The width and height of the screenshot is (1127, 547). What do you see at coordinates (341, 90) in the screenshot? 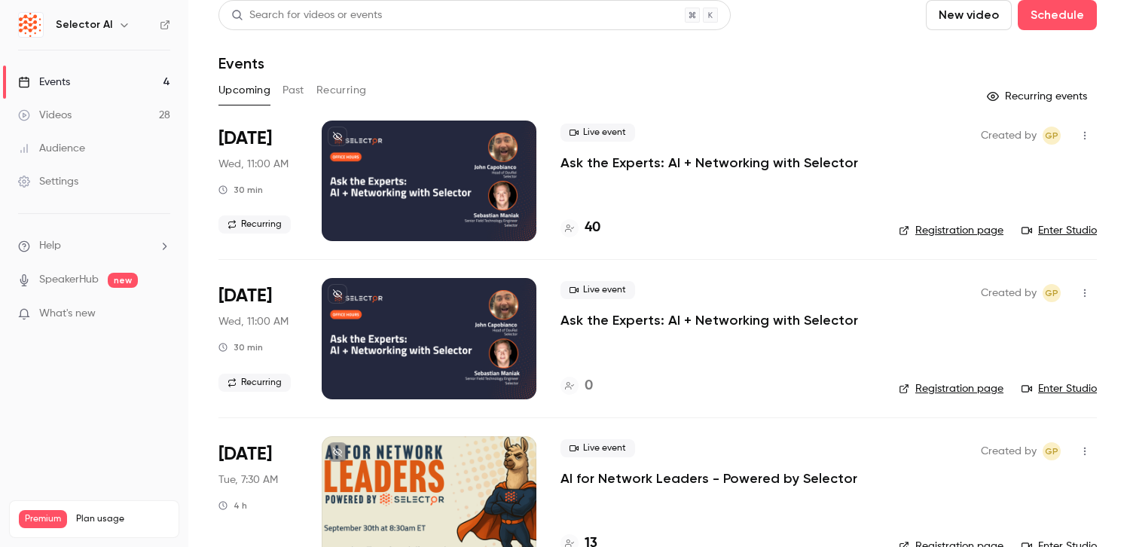
I see `button: Recurring` at bounding box center [341, 90].